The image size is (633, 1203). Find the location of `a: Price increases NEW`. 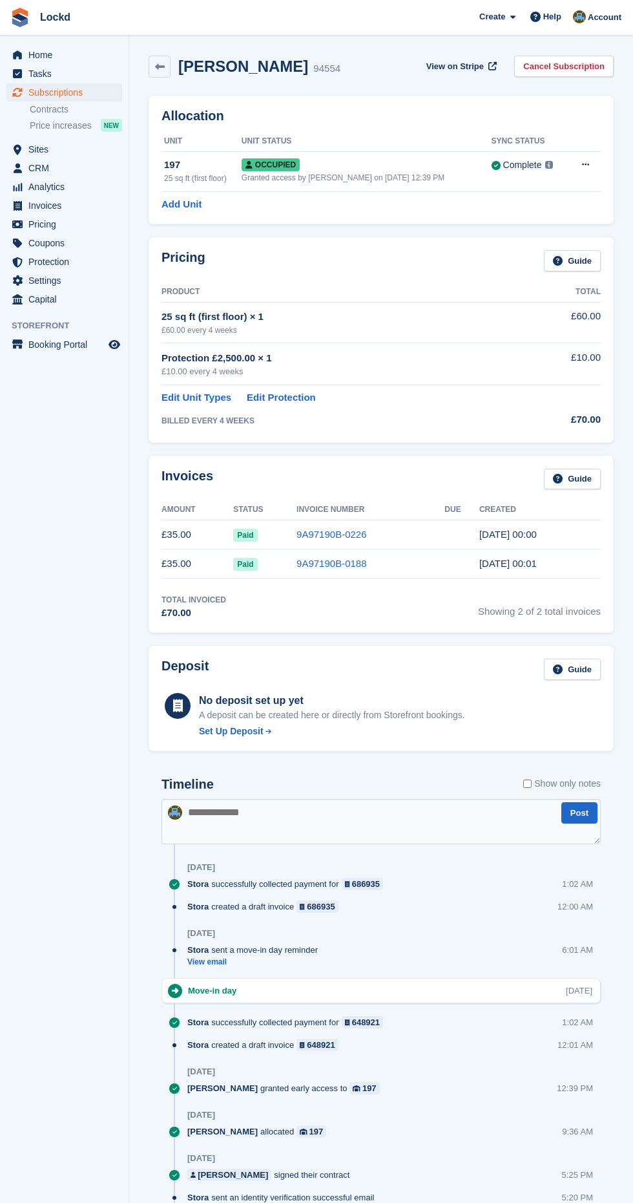

a: Price increases NEW is located at coordinates (76, 125).